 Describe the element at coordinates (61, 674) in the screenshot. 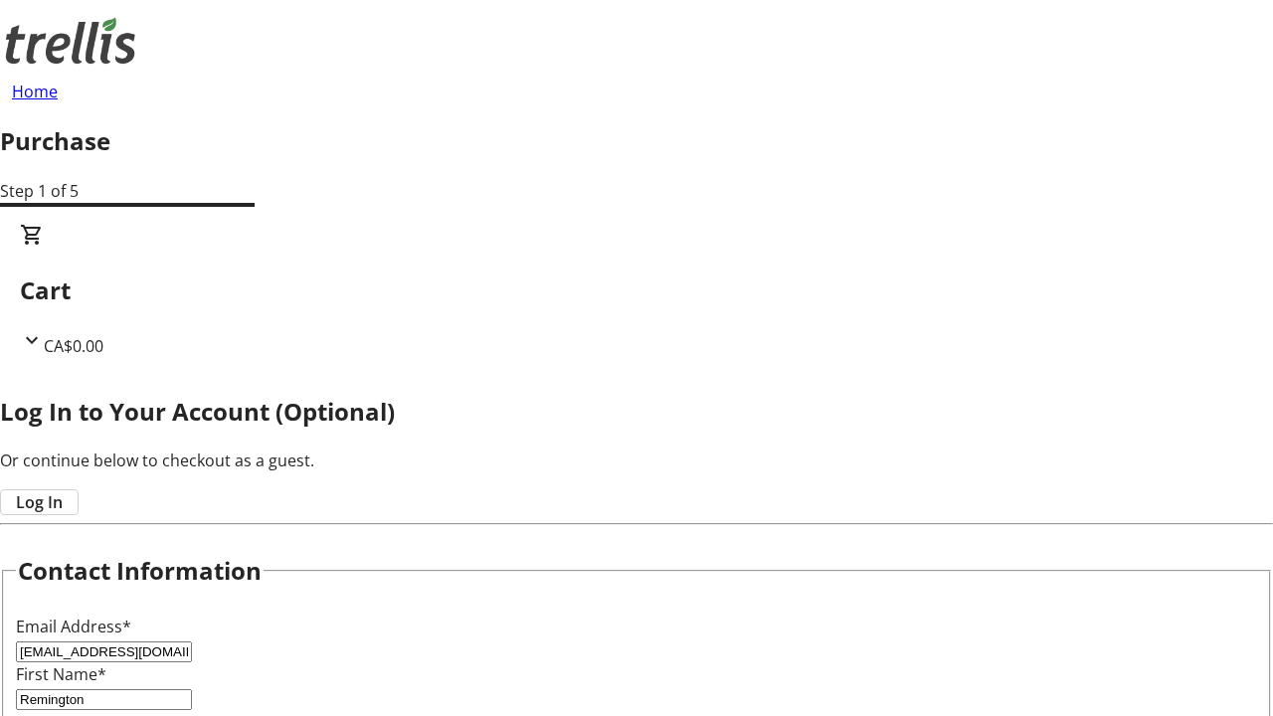

I see `label: First Name*` at that location.